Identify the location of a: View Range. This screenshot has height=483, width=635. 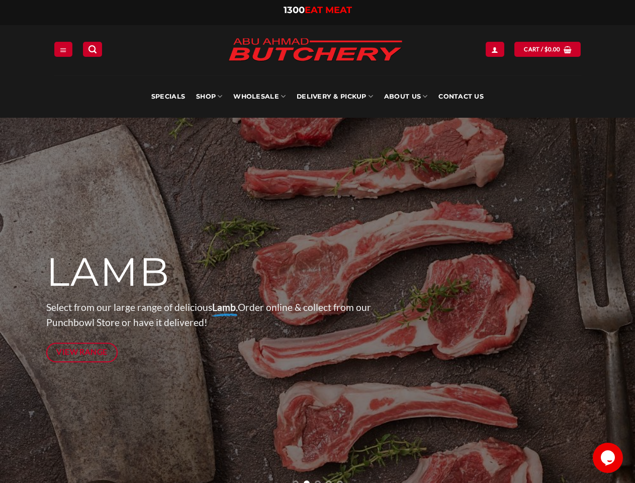
(82, 352).